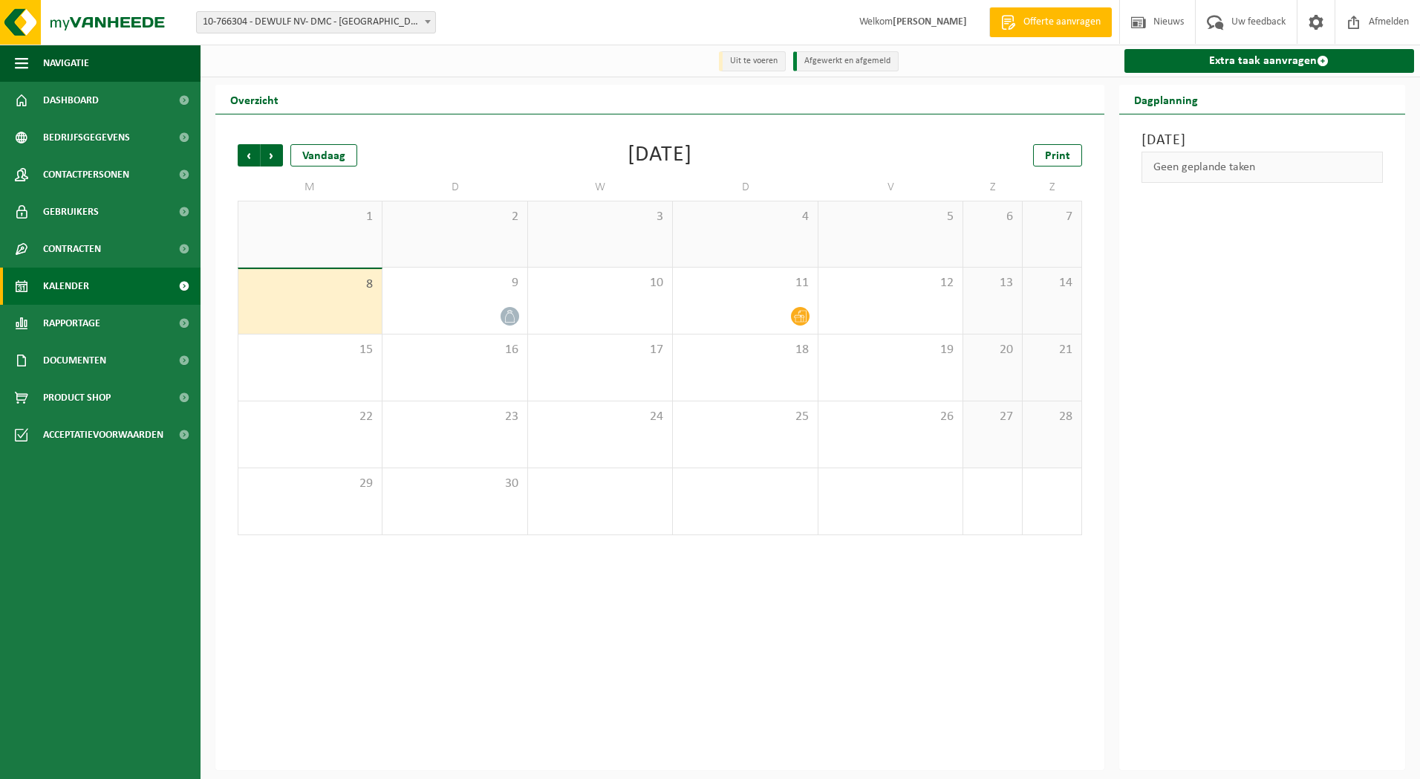  Describe the element at coordinates (1052, 217) in the screenshot. I see `span: 7` at that location.